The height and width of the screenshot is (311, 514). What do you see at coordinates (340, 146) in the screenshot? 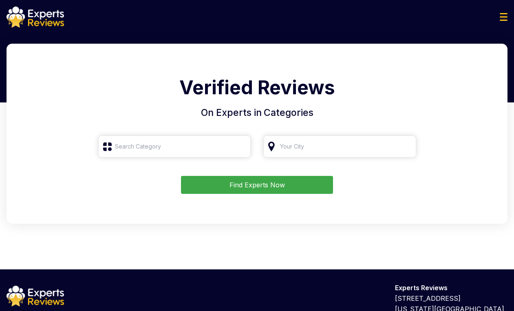
I see `input: Your City` at bounding box center [340, 146].